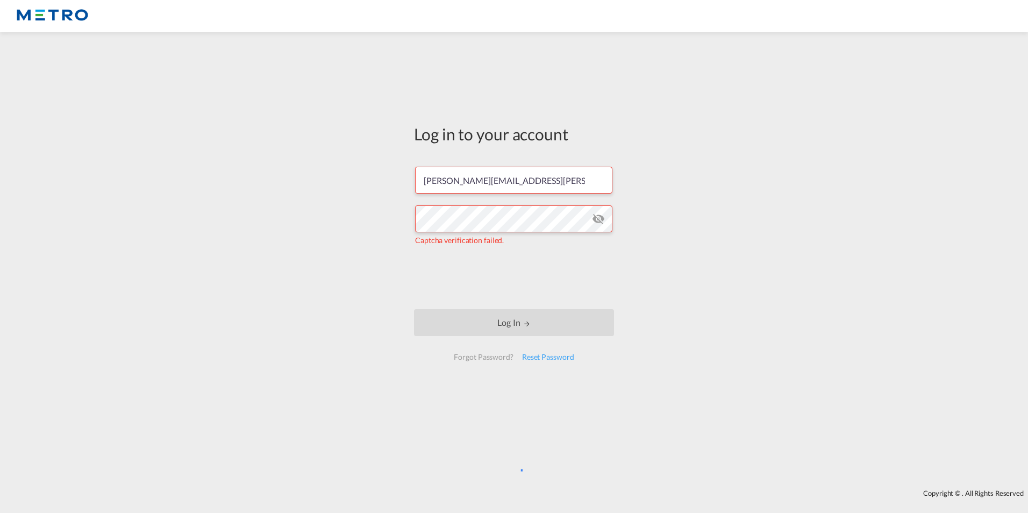  Describe the element at coordinates (599, 219) in the screenshot. I see `md-icon: icon-eye-off` at that location.